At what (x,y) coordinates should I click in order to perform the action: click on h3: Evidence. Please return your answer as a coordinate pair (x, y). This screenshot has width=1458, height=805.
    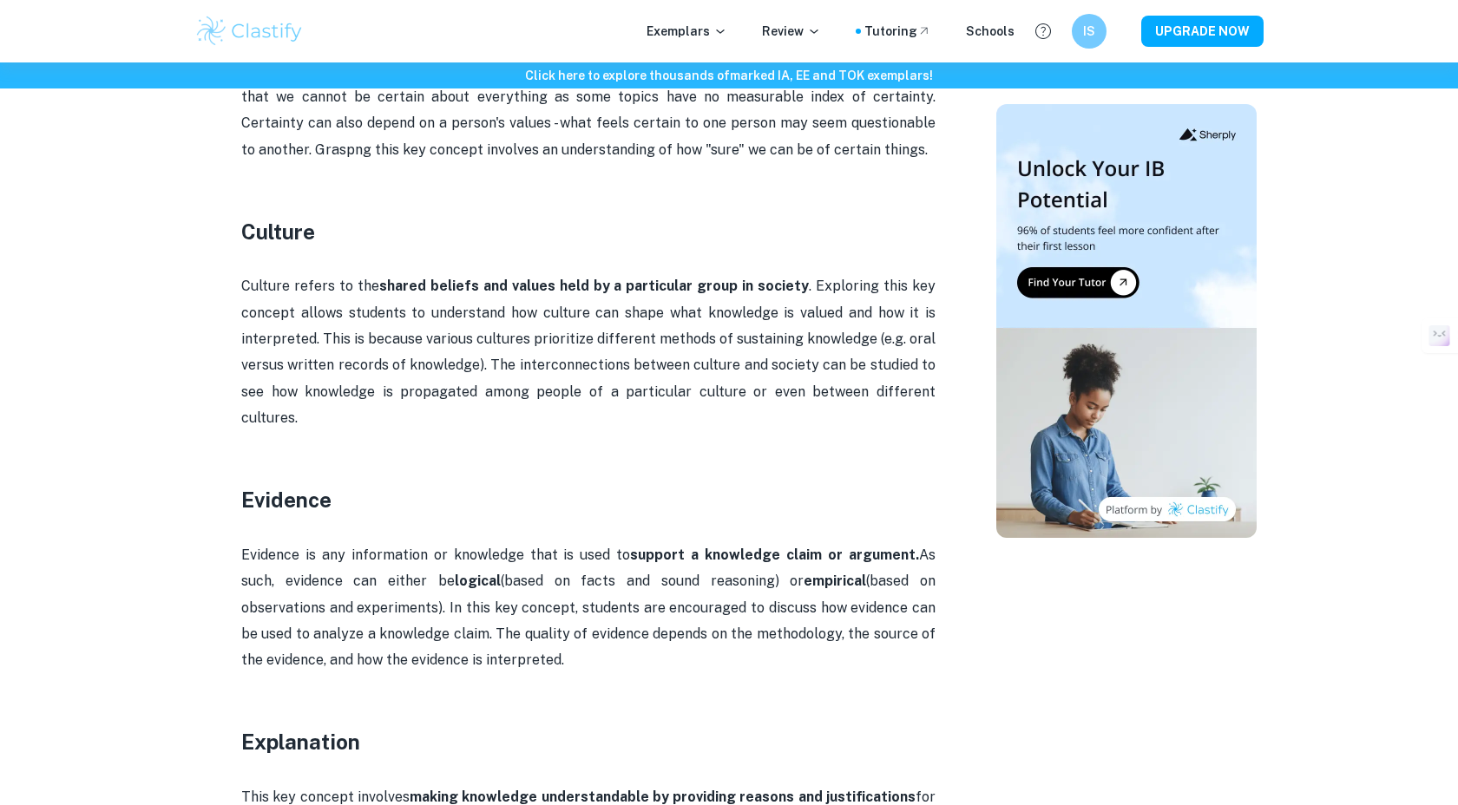
    Looking at the image, I should click on (588, 500).